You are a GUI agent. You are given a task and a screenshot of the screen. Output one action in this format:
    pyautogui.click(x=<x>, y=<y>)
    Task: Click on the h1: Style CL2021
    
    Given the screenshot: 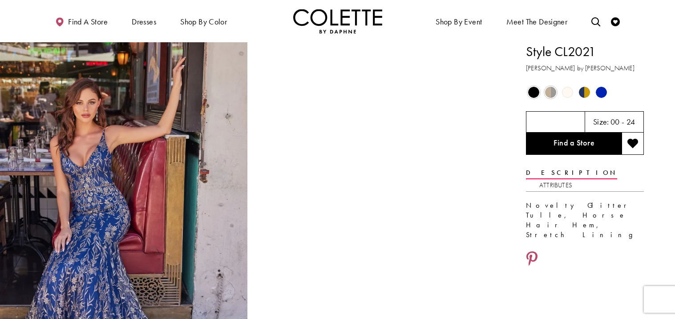 What is the action you would take?
    pyautogui.click(x=585, y=52)
    